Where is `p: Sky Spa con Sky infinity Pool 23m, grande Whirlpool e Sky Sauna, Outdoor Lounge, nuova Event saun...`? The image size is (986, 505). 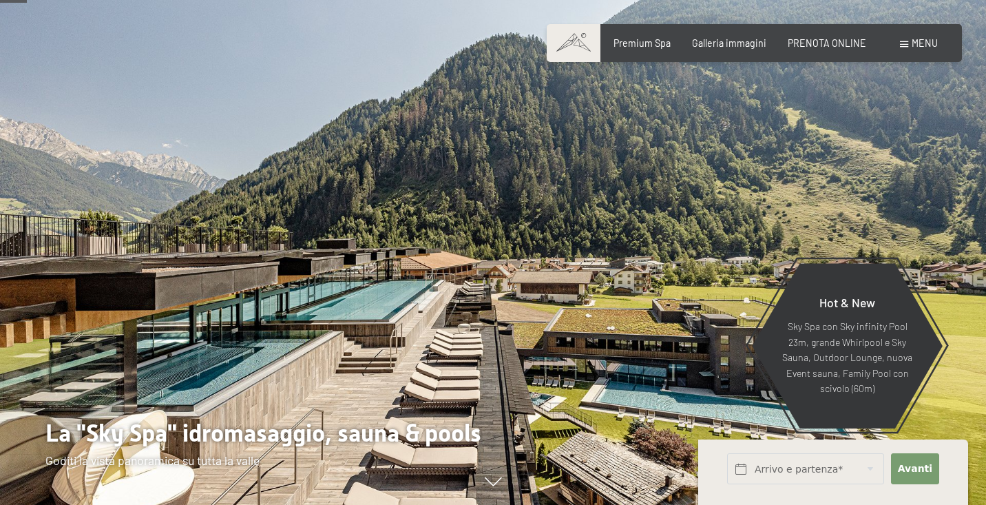
p: Sky Spa con Sky infinity Pool 23m, grande Whirlpool e Sky Sauna, Outdoor Lounge, nuova Event saun... is located at coordinates (847, 357).